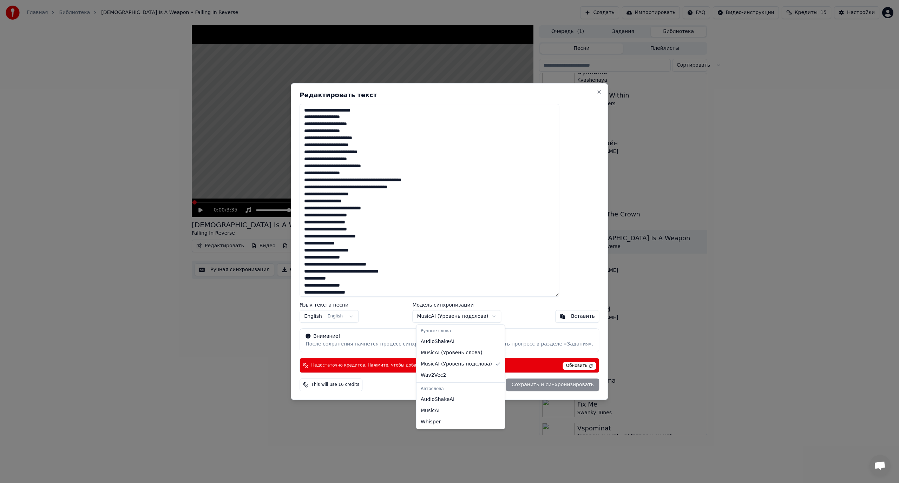  Describe the element at coordinates (430, 411) in the screenshot. I see `span: MusicAI` at that location.